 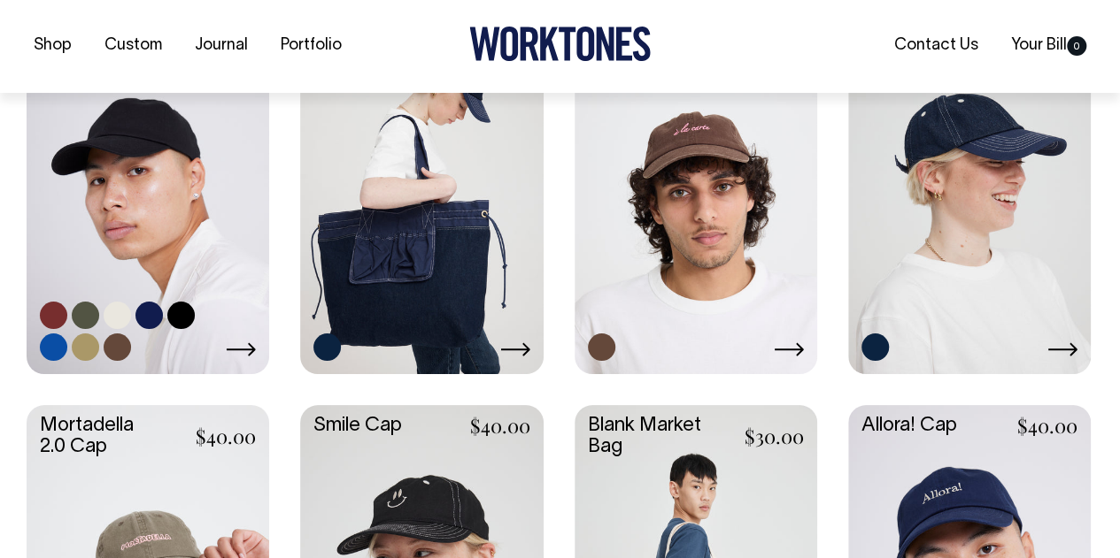 I want to click on a: Shop, so click(x=52, y=46).